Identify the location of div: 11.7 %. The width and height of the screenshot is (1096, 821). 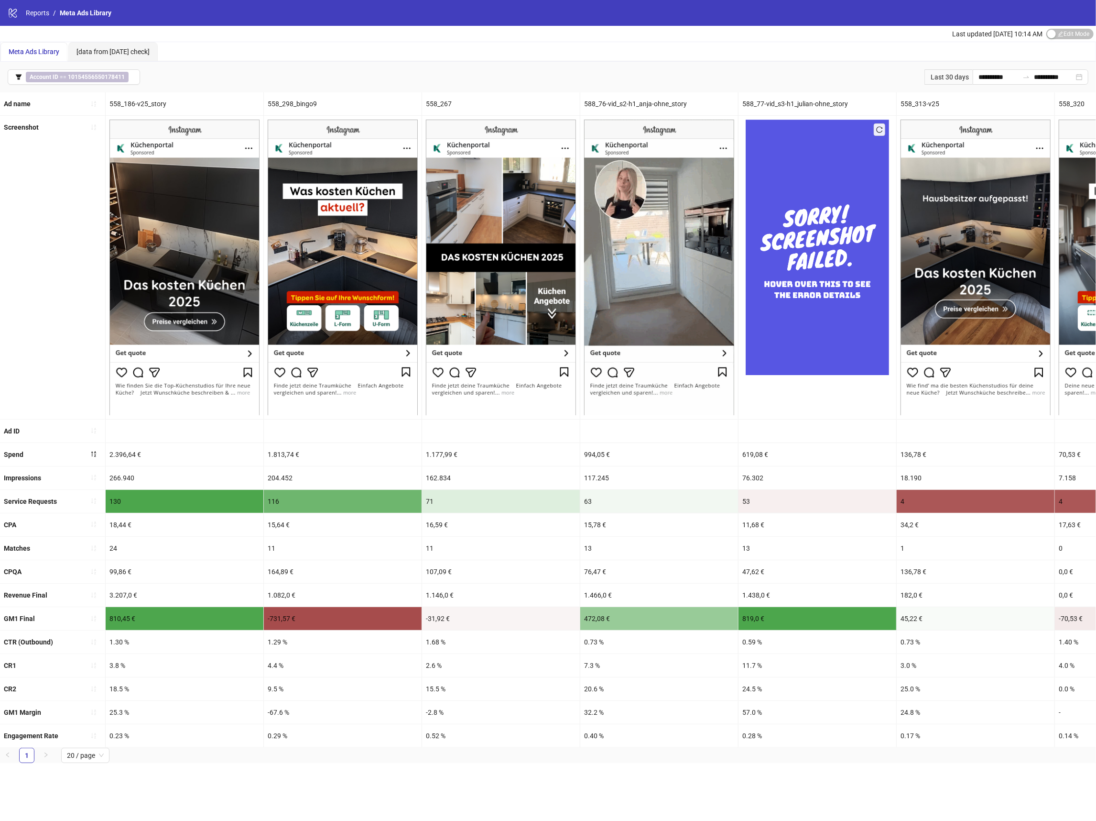
(818, 665).